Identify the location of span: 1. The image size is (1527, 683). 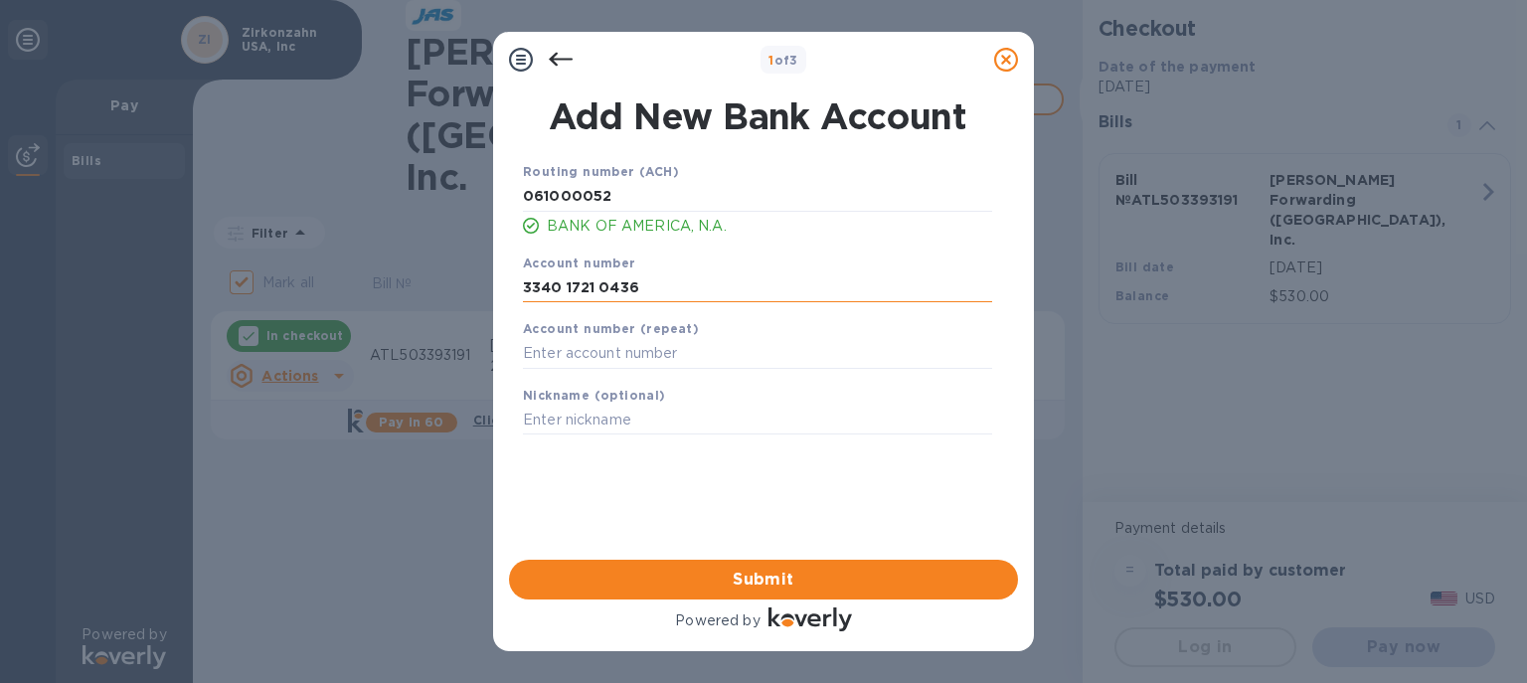
(770, 60).